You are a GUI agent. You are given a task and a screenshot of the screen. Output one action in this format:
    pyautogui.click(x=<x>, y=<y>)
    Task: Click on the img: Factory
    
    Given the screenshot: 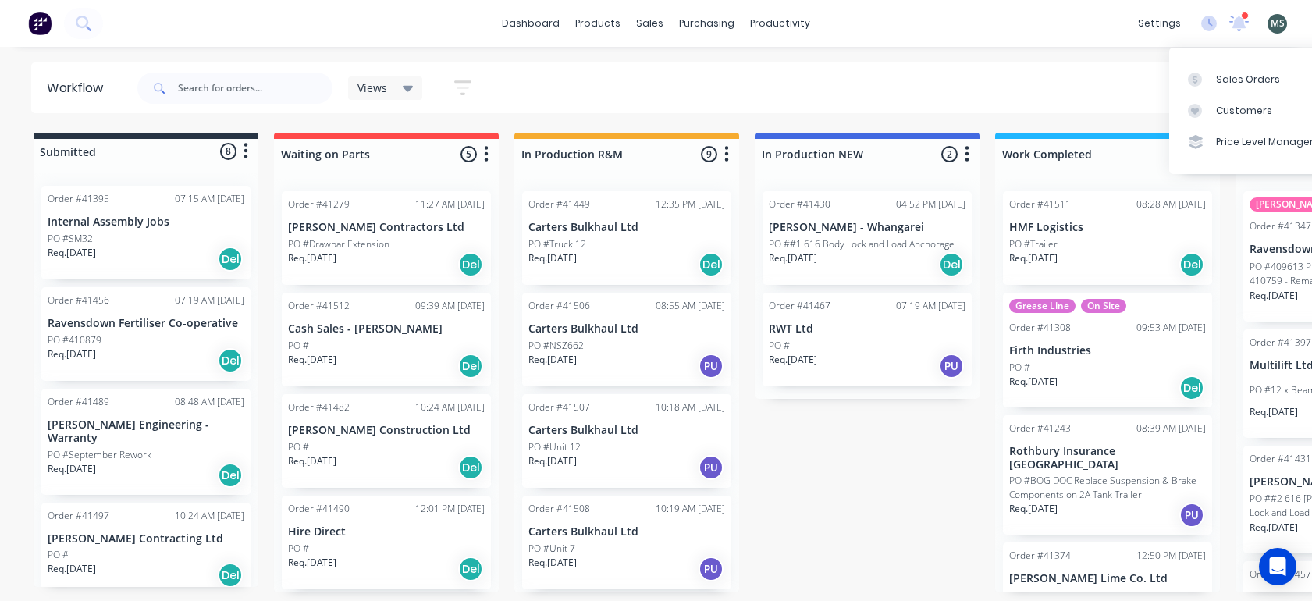 What is the action you would take?
    pyautogui.click(x=40, y=23)
    